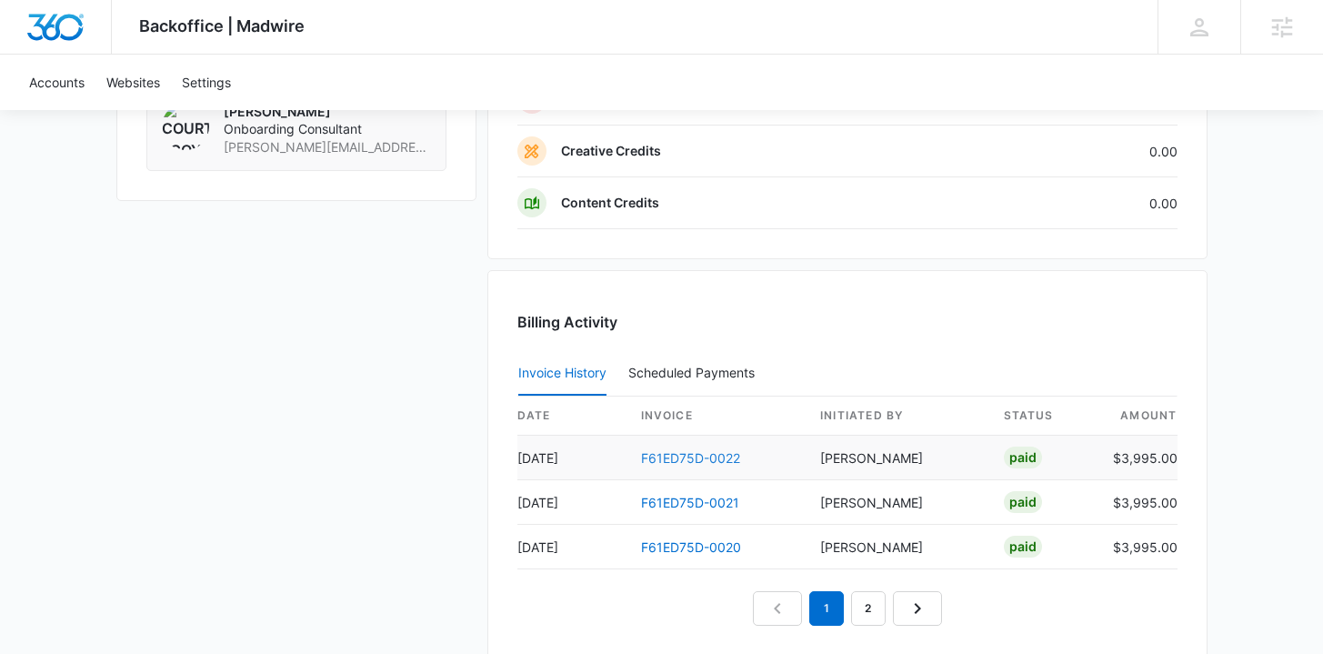 Image resolution: width=1323 pixels, height=654 pixels. Describe the element at coordinates (562, 374) in the screenshot. I see `button: Invoice History` at that location.